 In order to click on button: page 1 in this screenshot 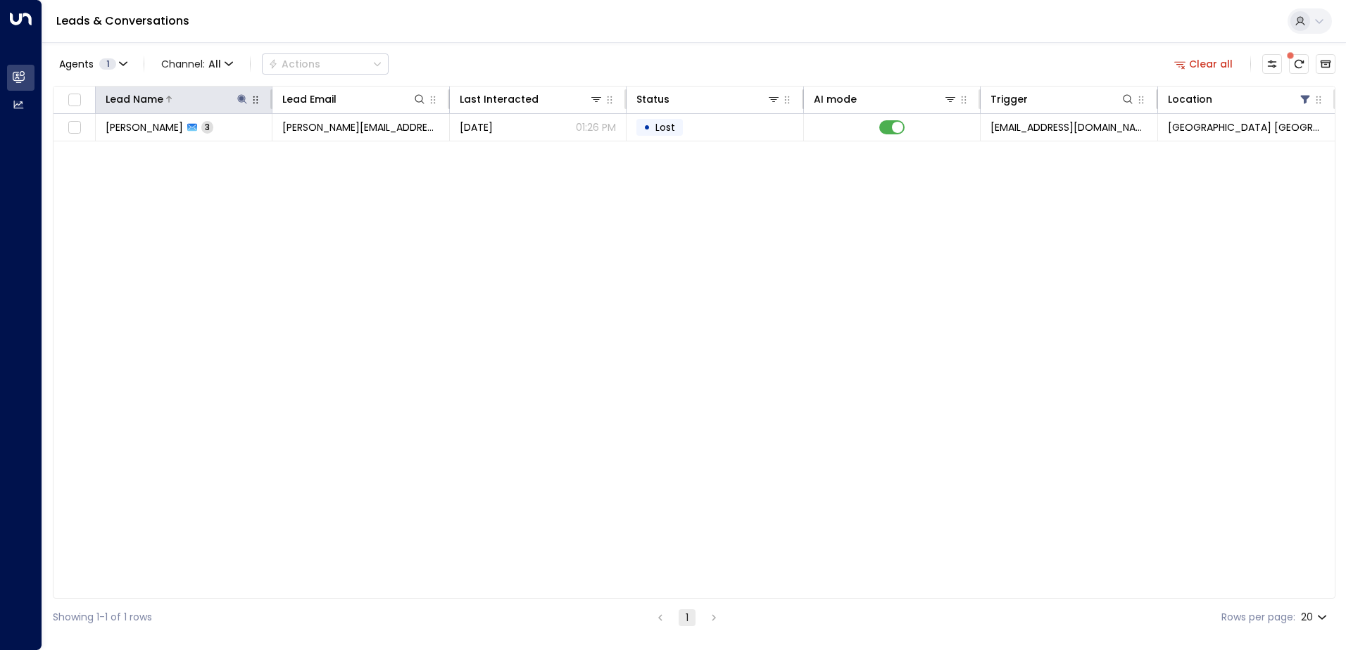, I will do `click(687, 618)`.